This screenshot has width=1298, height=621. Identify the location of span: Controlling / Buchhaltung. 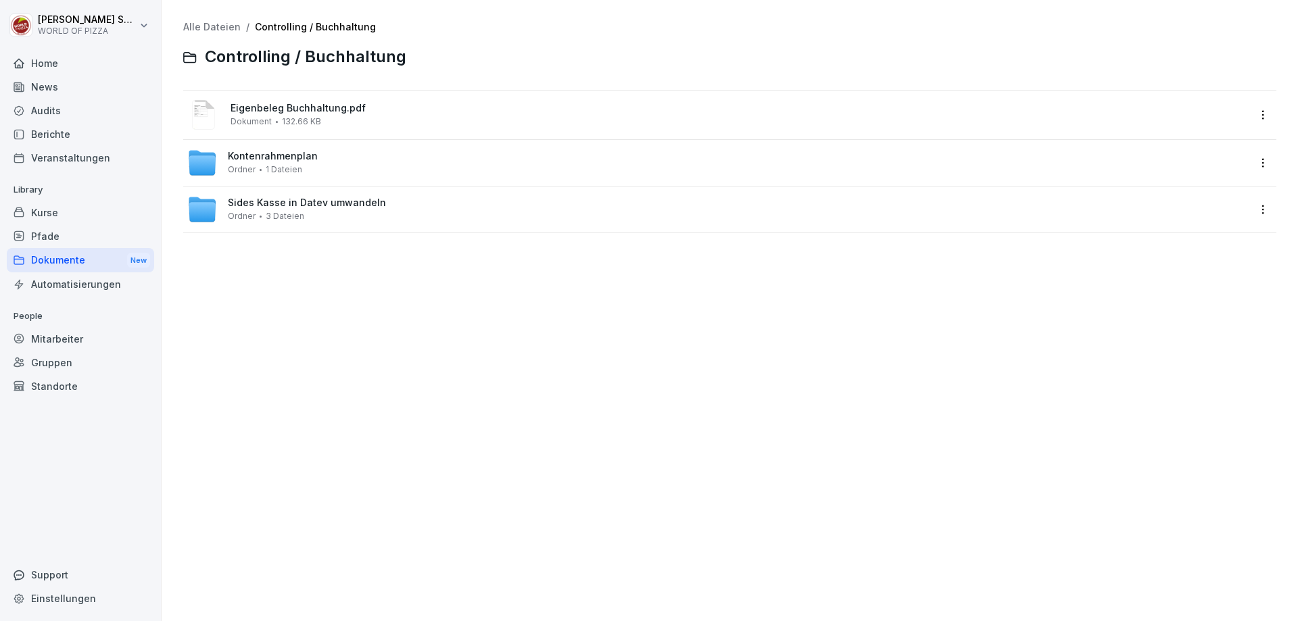
(306, 57).